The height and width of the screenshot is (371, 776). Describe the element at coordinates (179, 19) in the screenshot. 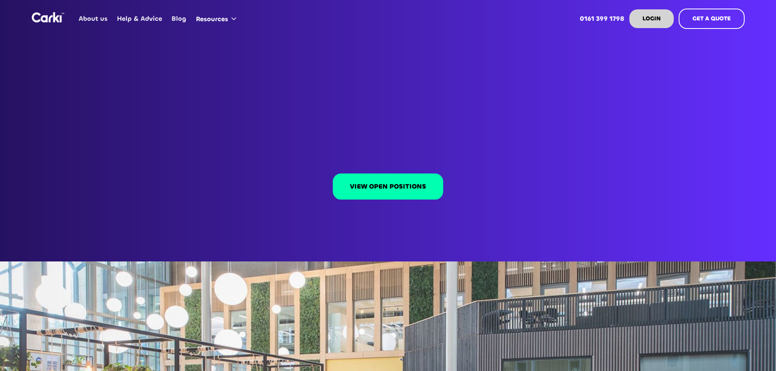

I see `a: Blog` at that location.